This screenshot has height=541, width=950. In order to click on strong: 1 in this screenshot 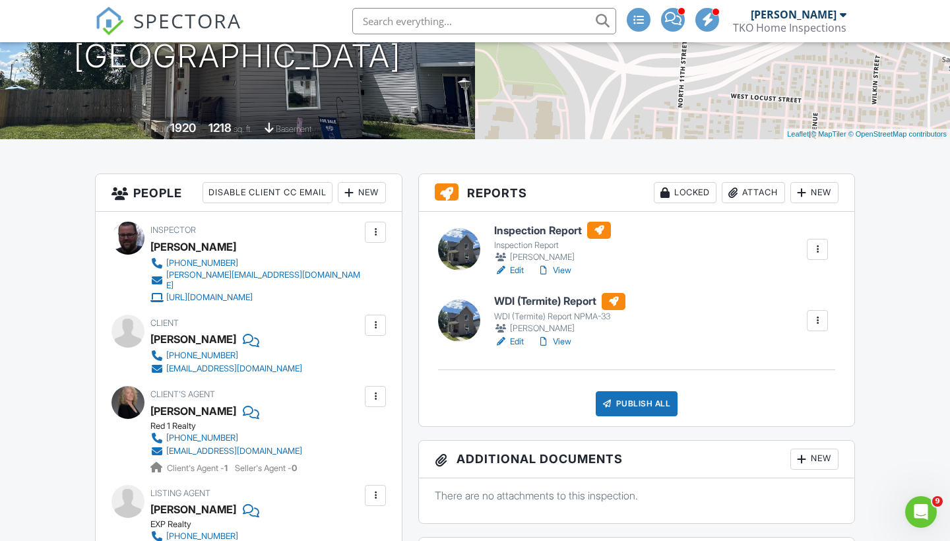, I will do `click(226, 468)`.